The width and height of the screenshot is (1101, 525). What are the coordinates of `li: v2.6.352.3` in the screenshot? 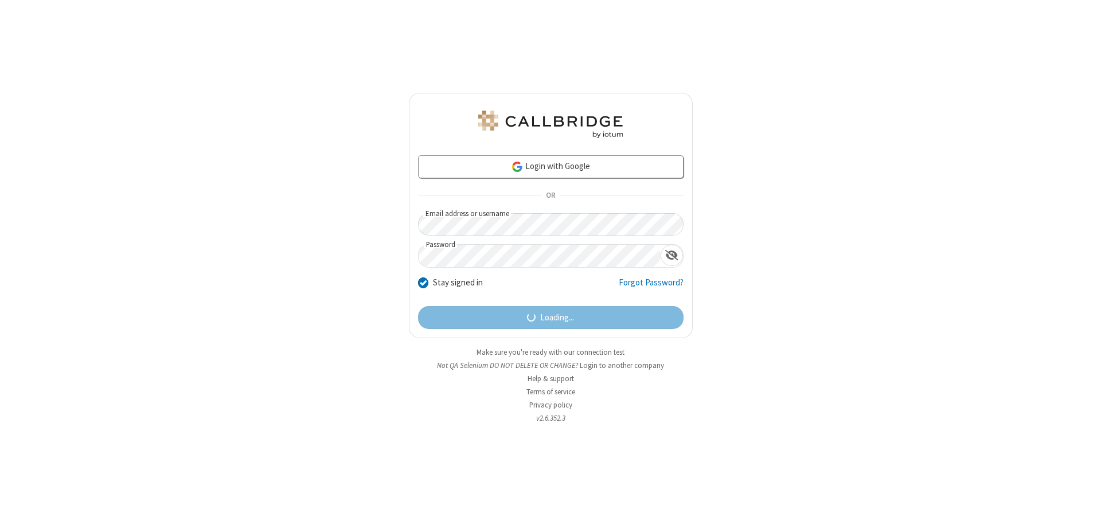 It's located at (550, 418).